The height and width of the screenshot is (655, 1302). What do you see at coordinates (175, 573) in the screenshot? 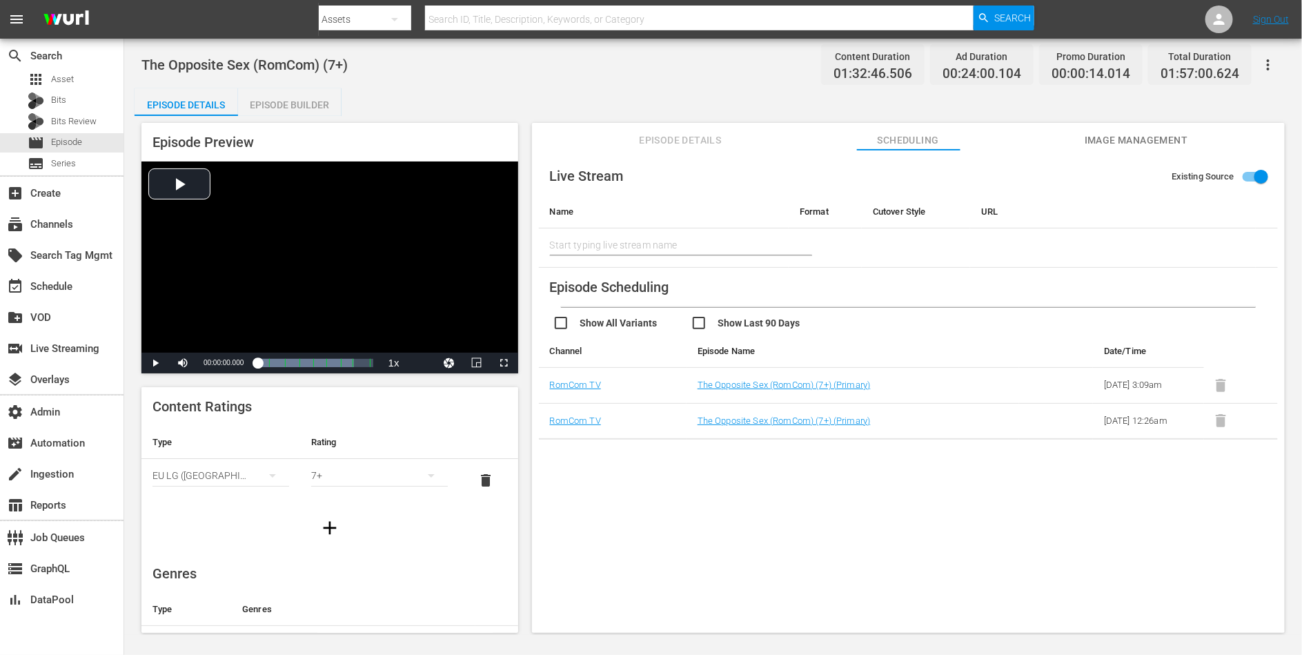
I see `span: Genres` at bounding box center [175, 573].